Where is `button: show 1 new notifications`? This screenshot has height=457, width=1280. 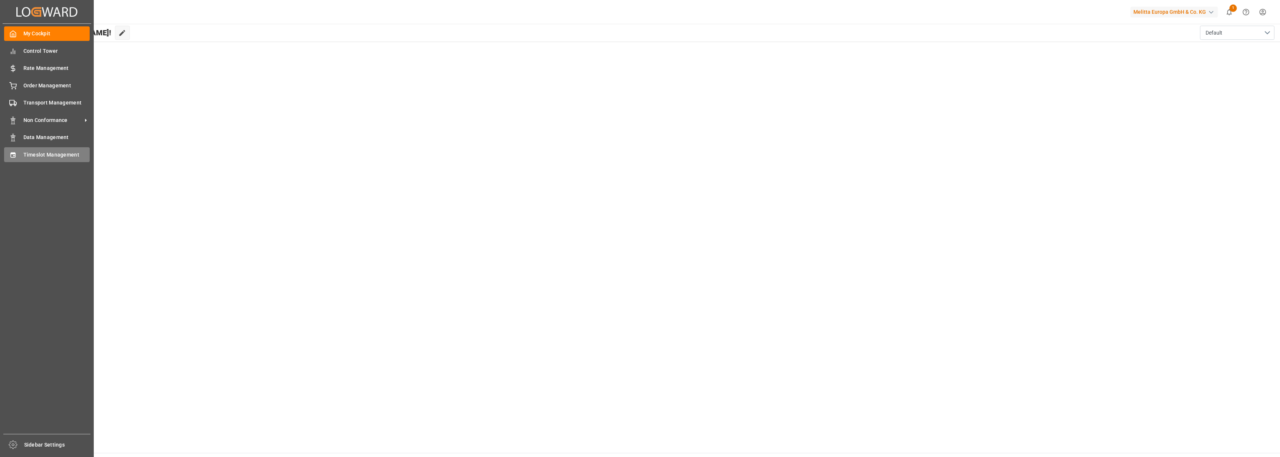 button: show 1 new notifications is located at coordinates (1229, 12).